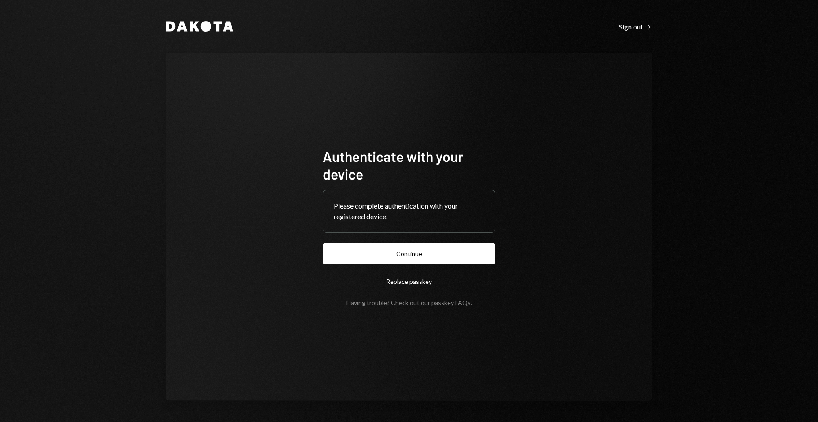  What do you see at coordinates (409, 254) in the screenshot?
I see `button: Continue` at bounding box center [409, 254].